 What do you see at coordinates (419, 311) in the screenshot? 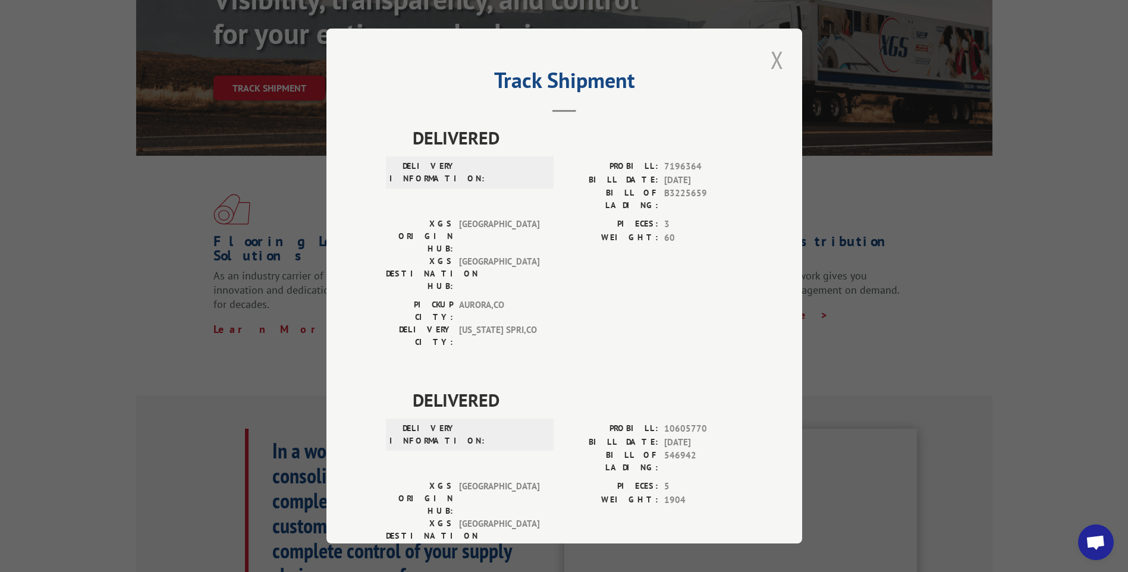
I see `label: PICKUP CITY:` at bounding box center [419, 311].